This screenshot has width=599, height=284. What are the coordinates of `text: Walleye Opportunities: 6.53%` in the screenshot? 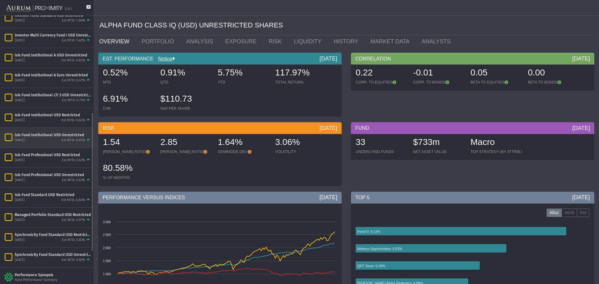 It's located at (380, 249).